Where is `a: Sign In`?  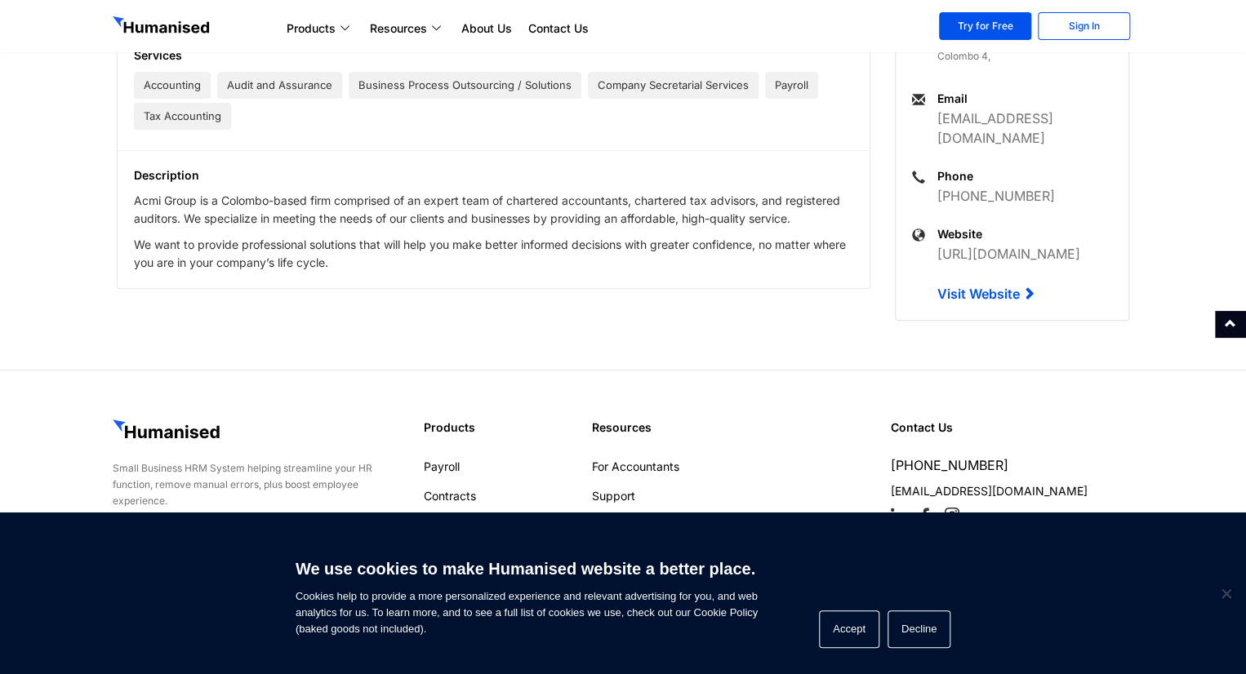 a: Sign In is located at coordinates (1083, 26).